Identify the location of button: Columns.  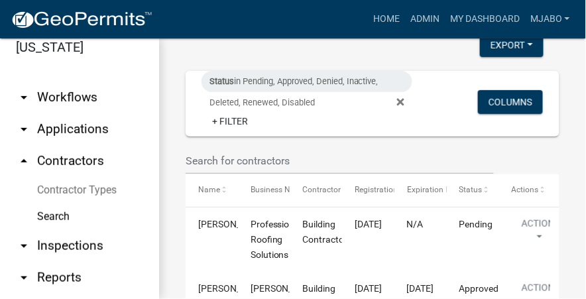
(510, 102).